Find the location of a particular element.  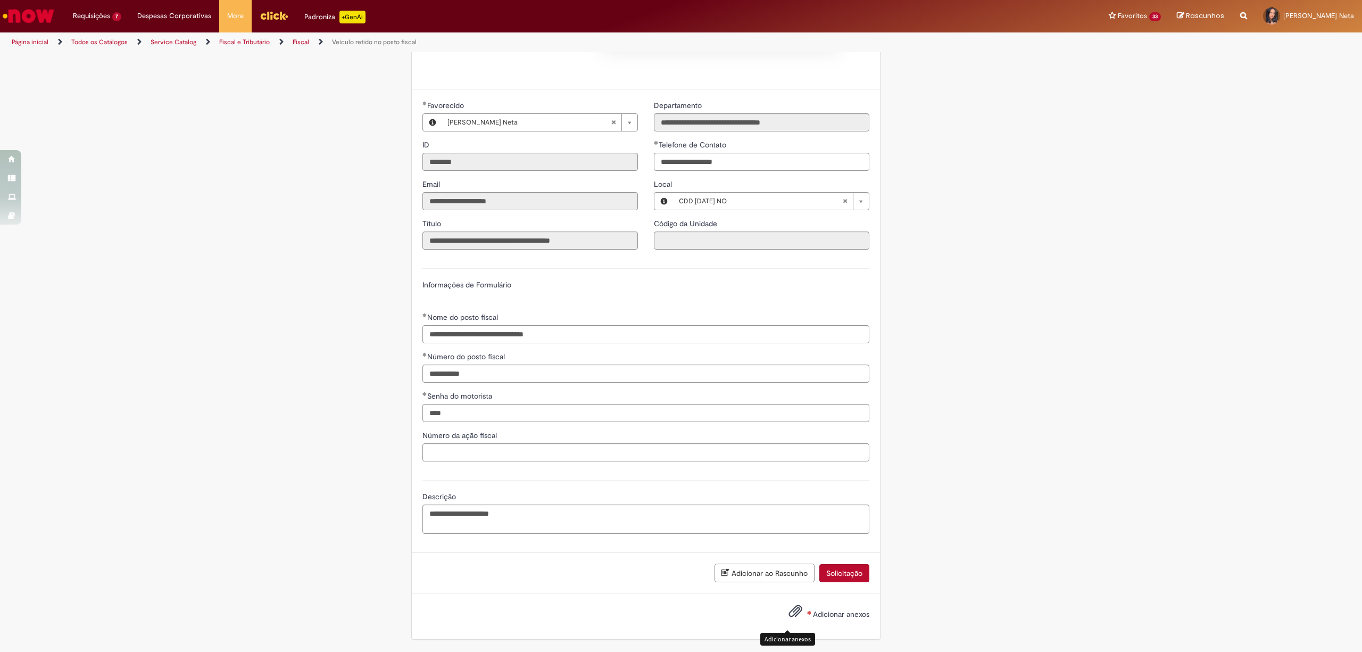

label: Informações de Formulário is located at coordinates (467, 285).